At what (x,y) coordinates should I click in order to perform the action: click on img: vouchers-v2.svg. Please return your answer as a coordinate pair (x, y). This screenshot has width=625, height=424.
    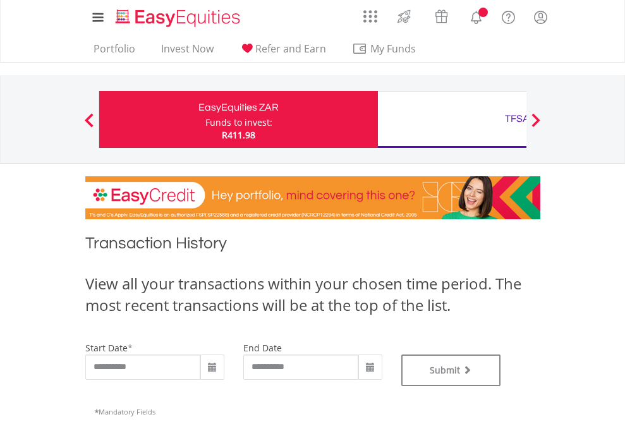
    Looking at the image, I should click on (441, 16).